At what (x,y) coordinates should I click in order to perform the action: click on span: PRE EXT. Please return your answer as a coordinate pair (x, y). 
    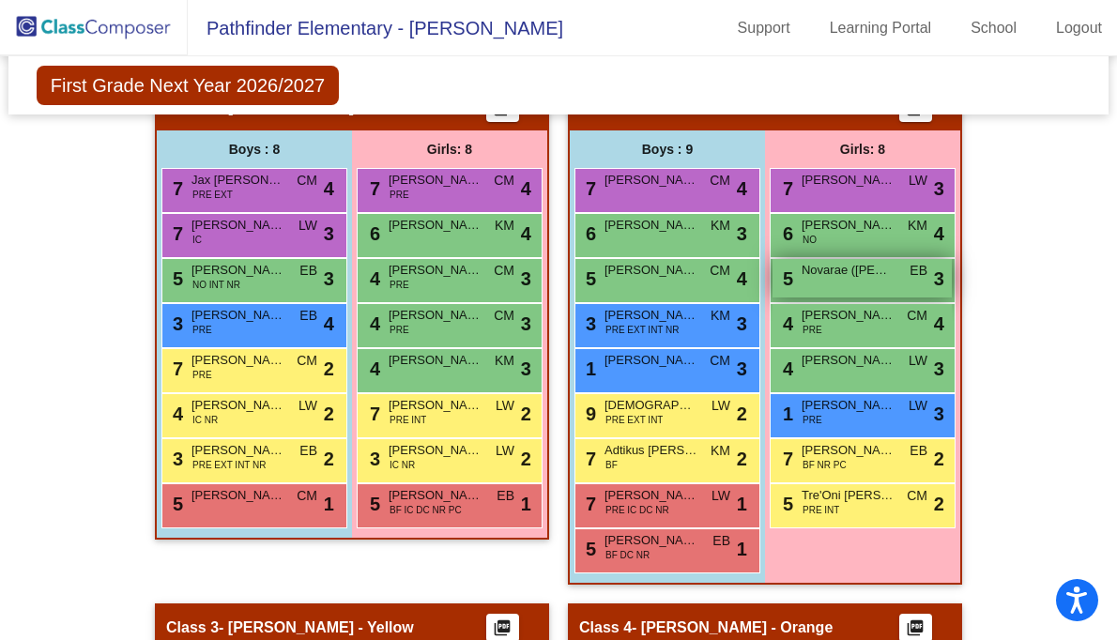
    Looking at the image, I should click on (212, 194).